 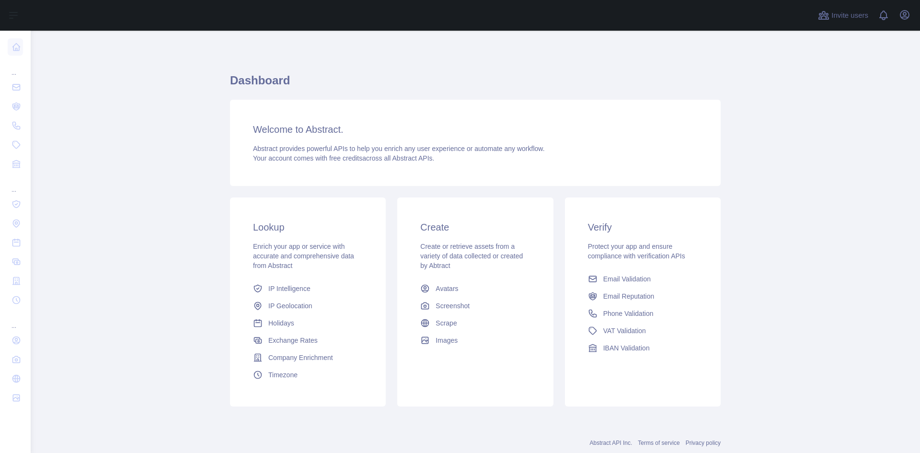 I want to click on a: Email Validation, so click(x=643, y=279).